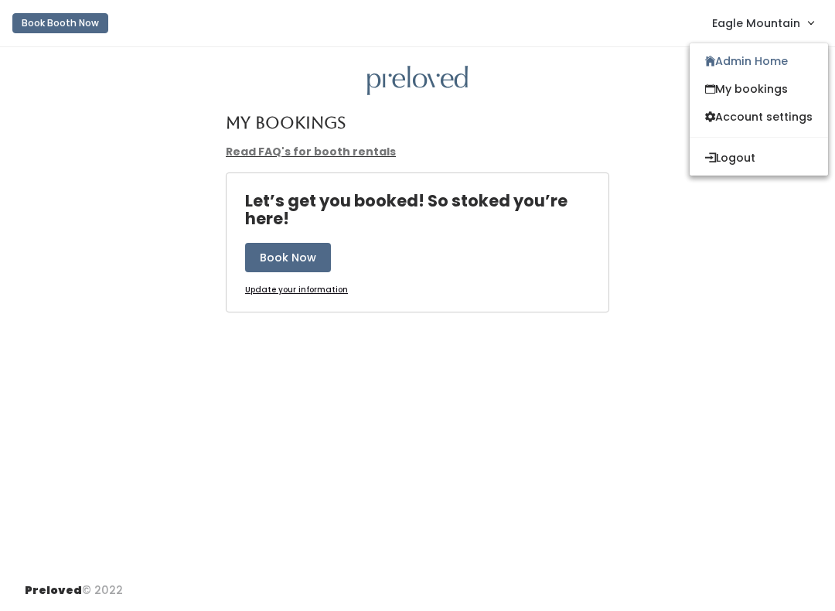 The height and width of the screenshot is (611, 835). I want to click on a: Update your information, so click(296, 290).